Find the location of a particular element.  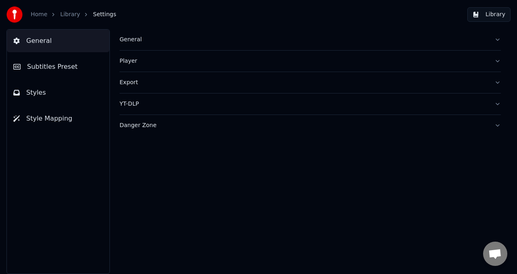

nav: breadcrumb is located at coordinates (74, 15).